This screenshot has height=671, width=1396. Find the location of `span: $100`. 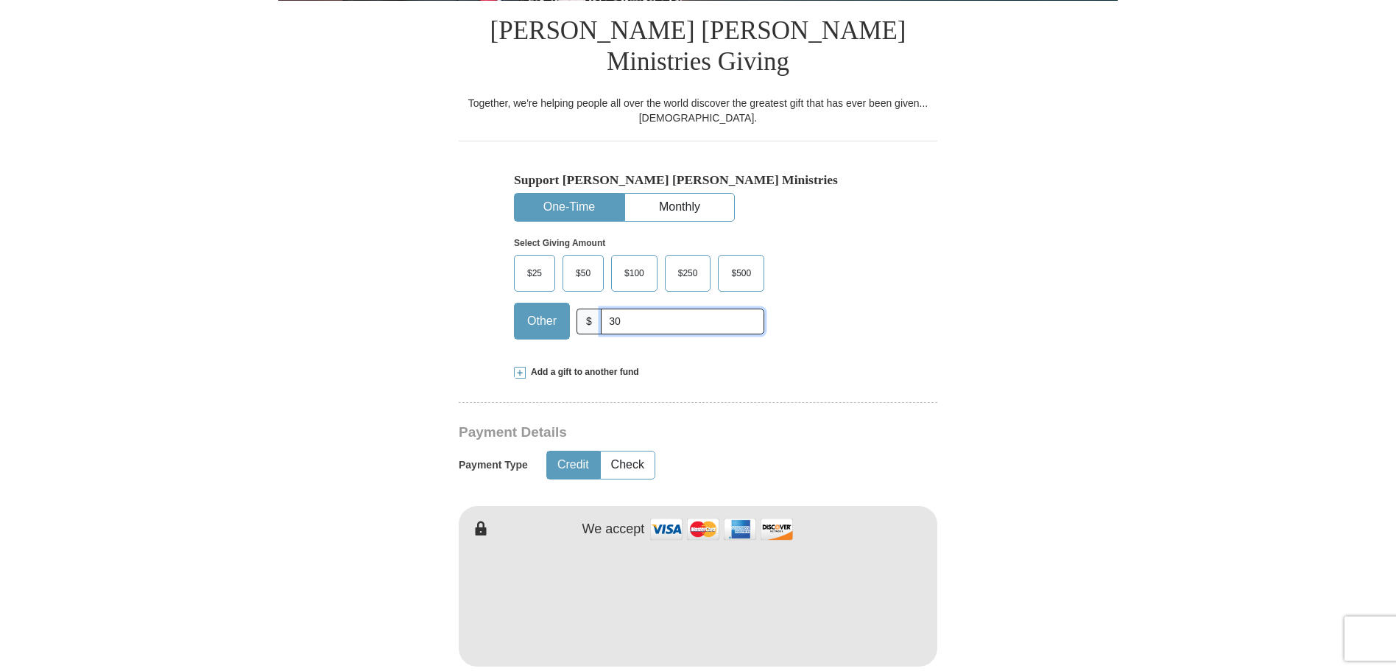

span: $100 is located at coordinates (634, 273).